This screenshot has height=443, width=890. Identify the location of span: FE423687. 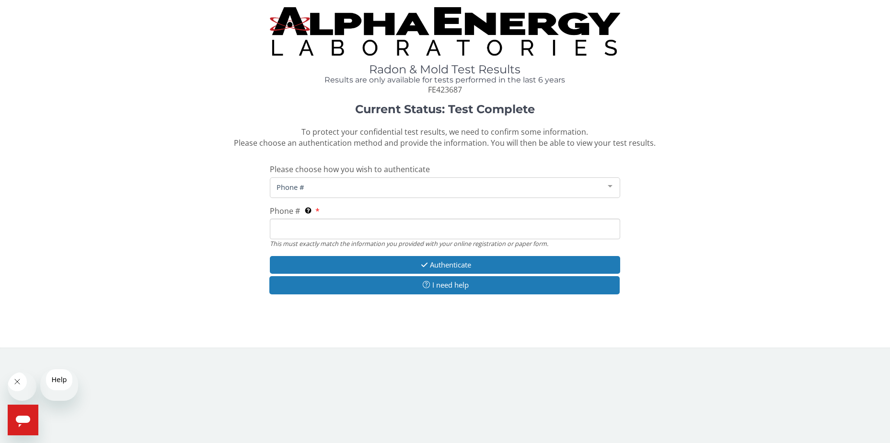
(445, 90).